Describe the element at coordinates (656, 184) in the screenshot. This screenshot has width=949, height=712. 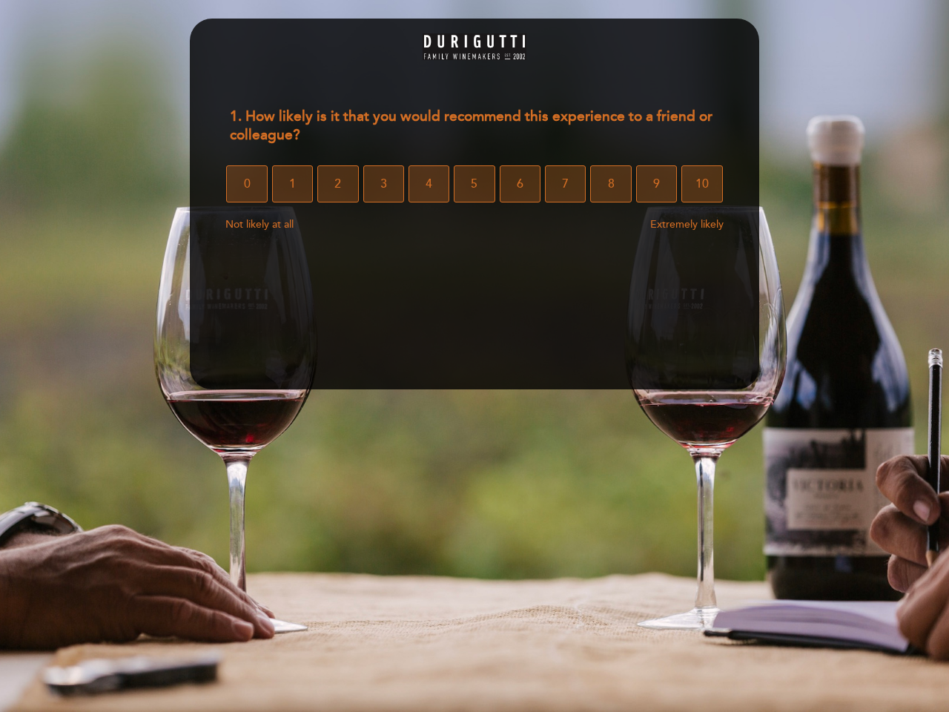
I see `span: 9` at that location.